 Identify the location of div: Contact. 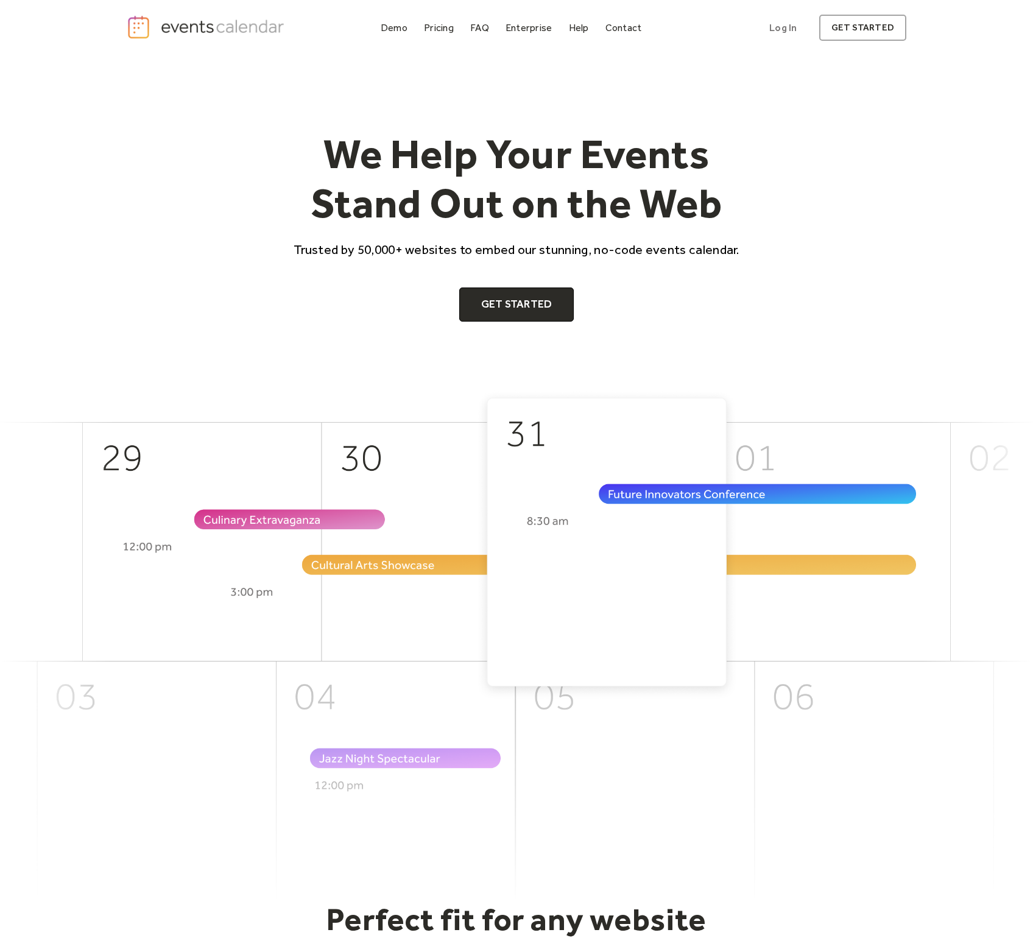
(624, 27).